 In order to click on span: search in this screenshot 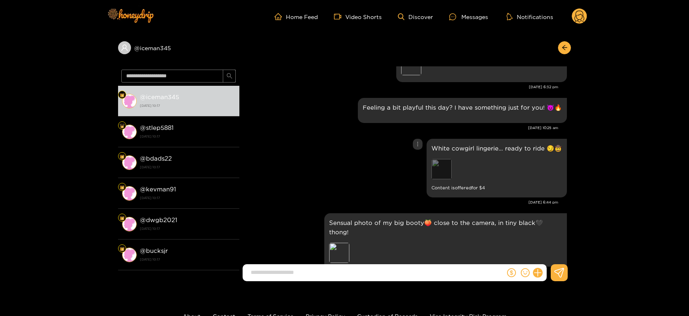, I will do `click(229, 76)`.